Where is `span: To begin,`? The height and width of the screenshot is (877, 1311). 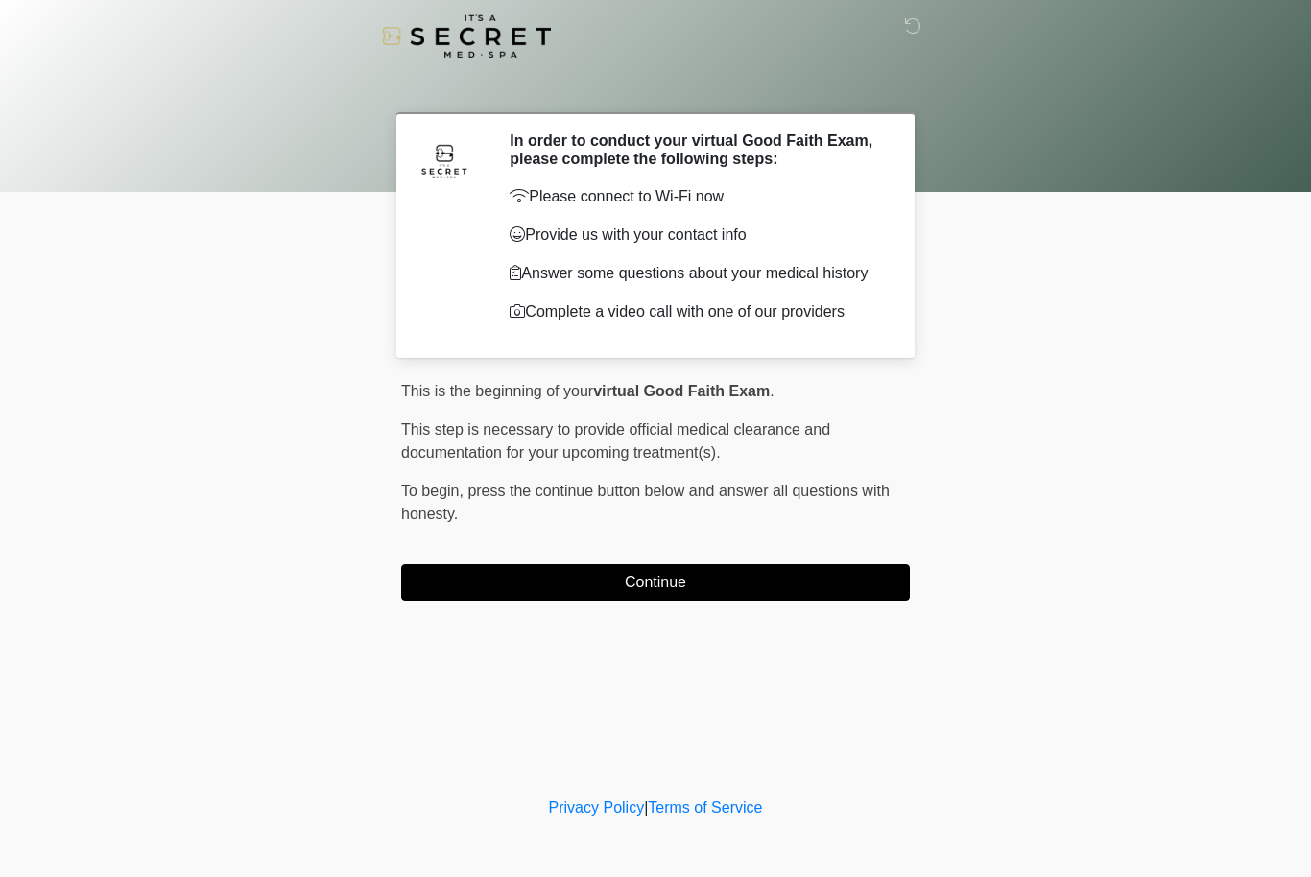 span: To begin, is located at coordinates (434, 491).